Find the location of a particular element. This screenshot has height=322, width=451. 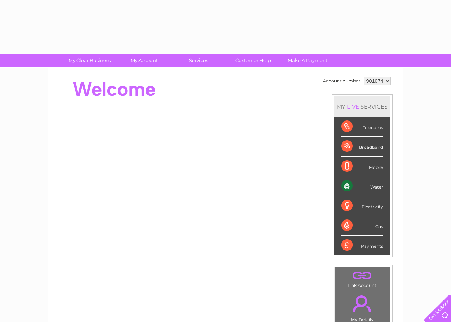

div: Gas is located at coordinates (362, 226).